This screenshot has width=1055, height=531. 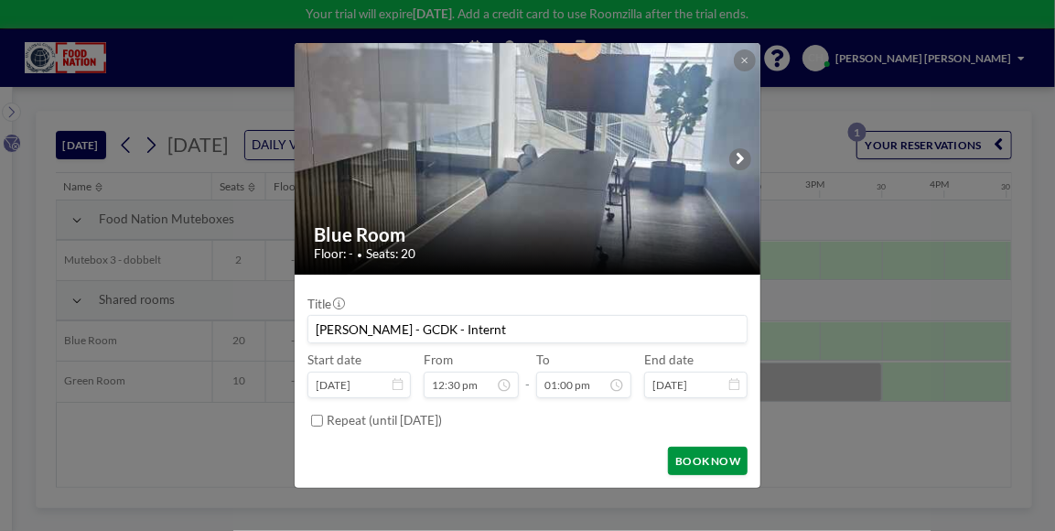 What do you see at coordinates (527, 329) in the screenshot?
I see `input: Charlie's reservation` at bounding box center [527, 329].